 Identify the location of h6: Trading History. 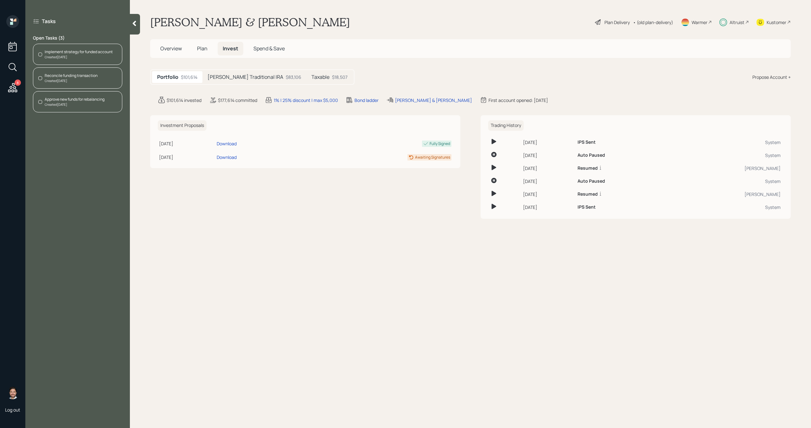
(506, 125).